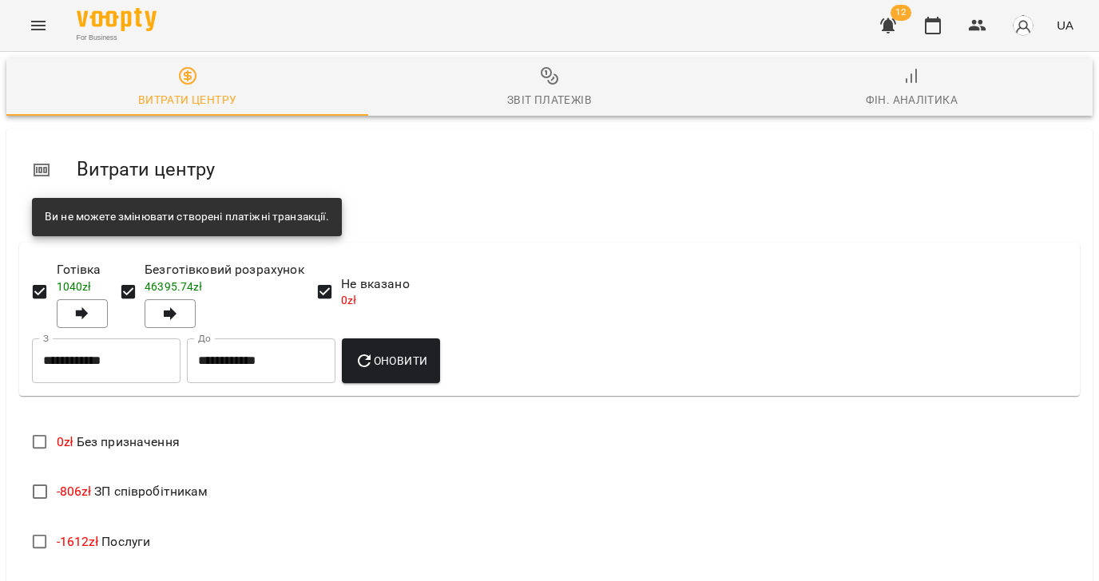  Describe the element at coordinates (82, 270) in the screenshot. I see `span: Готівка` at that location.